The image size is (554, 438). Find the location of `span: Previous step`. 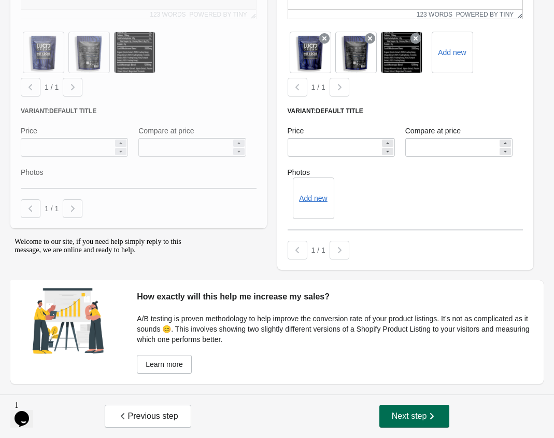

span: Previous step is located at coordinates (148, 416).